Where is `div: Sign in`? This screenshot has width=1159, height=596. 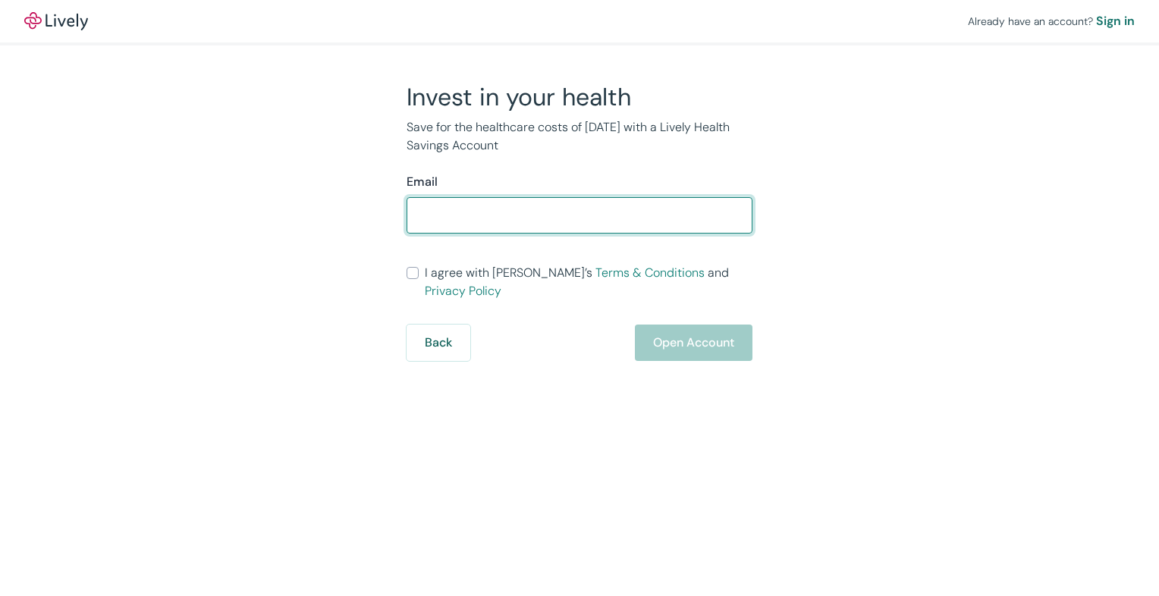
div: Sign in is located at coordinates (1115, 21).